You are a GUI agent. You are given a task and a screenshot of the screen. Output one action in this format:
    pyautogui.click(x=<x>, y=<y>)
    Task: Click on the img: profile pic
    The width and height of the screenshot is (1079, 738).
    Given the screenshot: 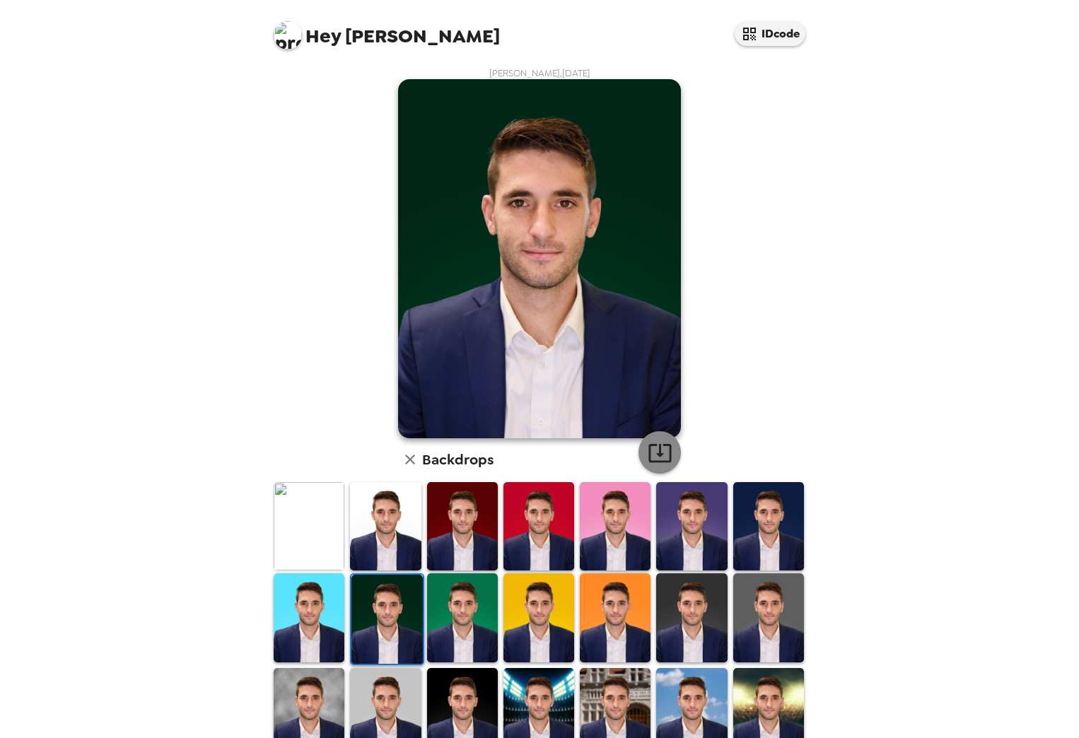 What is the action you would take?
    pyautogui.click(x=288, y=35)
    